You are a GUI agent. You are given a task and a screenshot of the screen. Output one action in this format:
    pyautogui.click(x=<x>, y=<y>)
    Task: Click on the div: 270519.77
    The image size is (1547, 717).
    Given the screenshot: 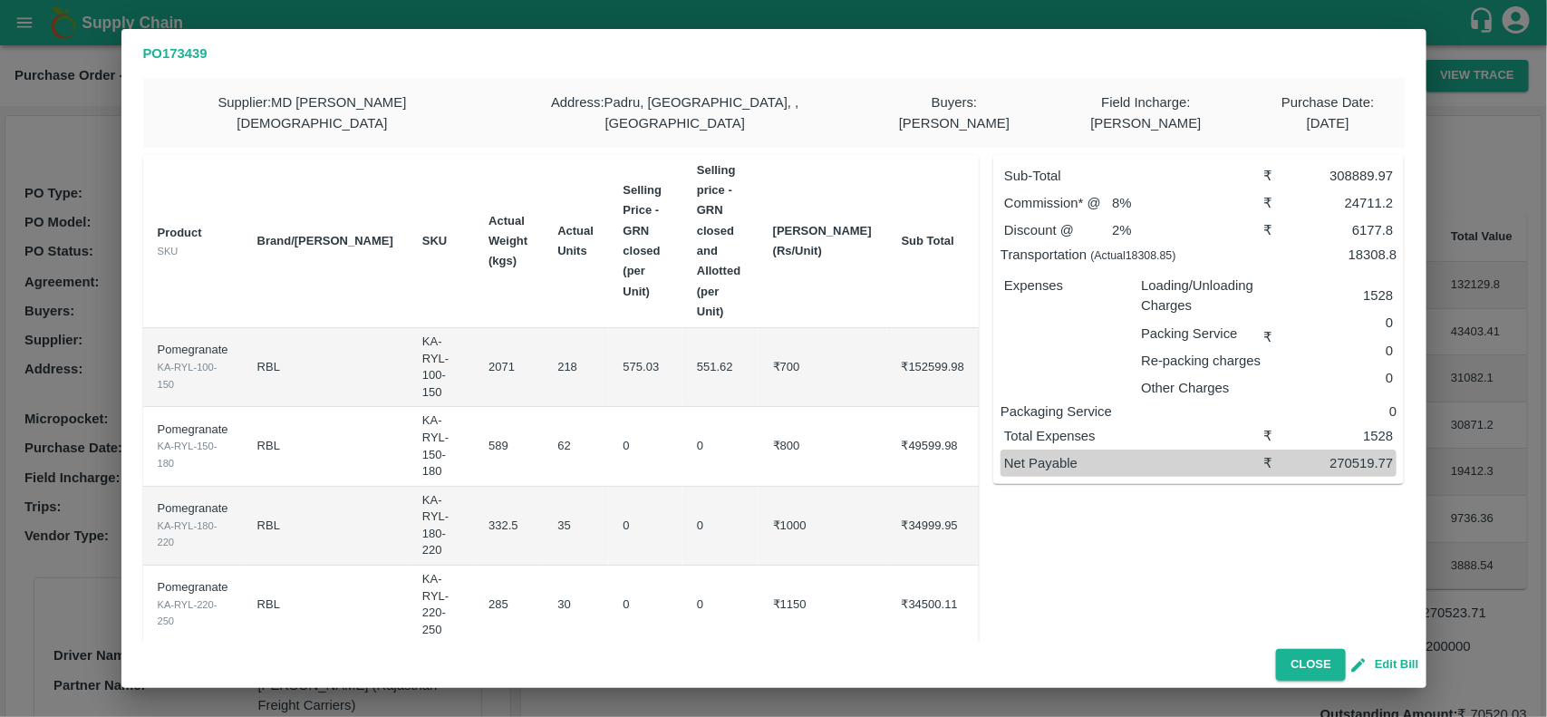 What is the action you would take?
    pyautogui.click(x=1344, y=463)
    